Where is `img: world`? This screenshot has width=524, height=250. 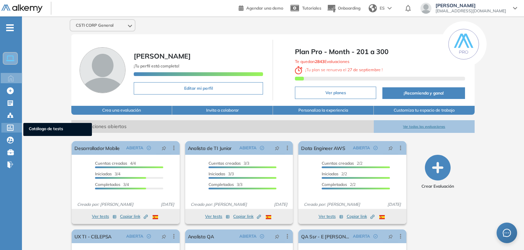 img: world is located at coordinates (373, 8).